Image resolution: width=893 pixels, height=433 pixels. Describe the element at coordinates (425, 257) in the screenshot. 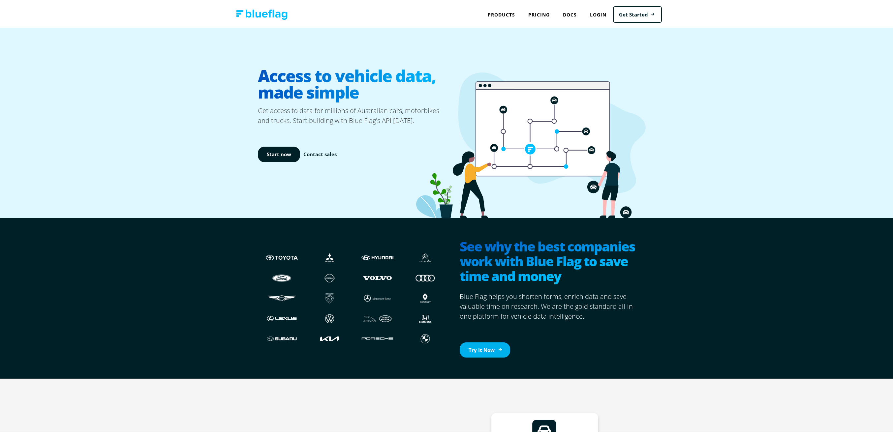

I see `img: Citroen logo` at that location.